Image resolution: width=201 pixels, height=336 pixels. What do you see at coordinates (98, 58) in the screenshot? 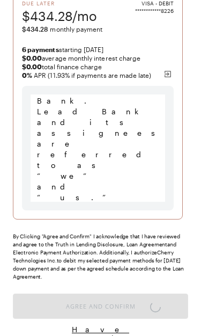
I see `span: average monthly interest charge` at bounding box center [98, 58].